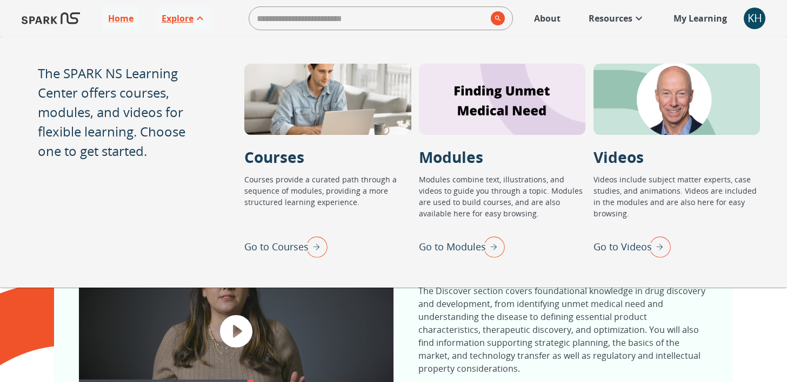 This screenshot has height=382, width=787. What do you see at coordinates (754, 18) in the screenshot?
I see `button: account of current user` at bounding box center [754, 18].